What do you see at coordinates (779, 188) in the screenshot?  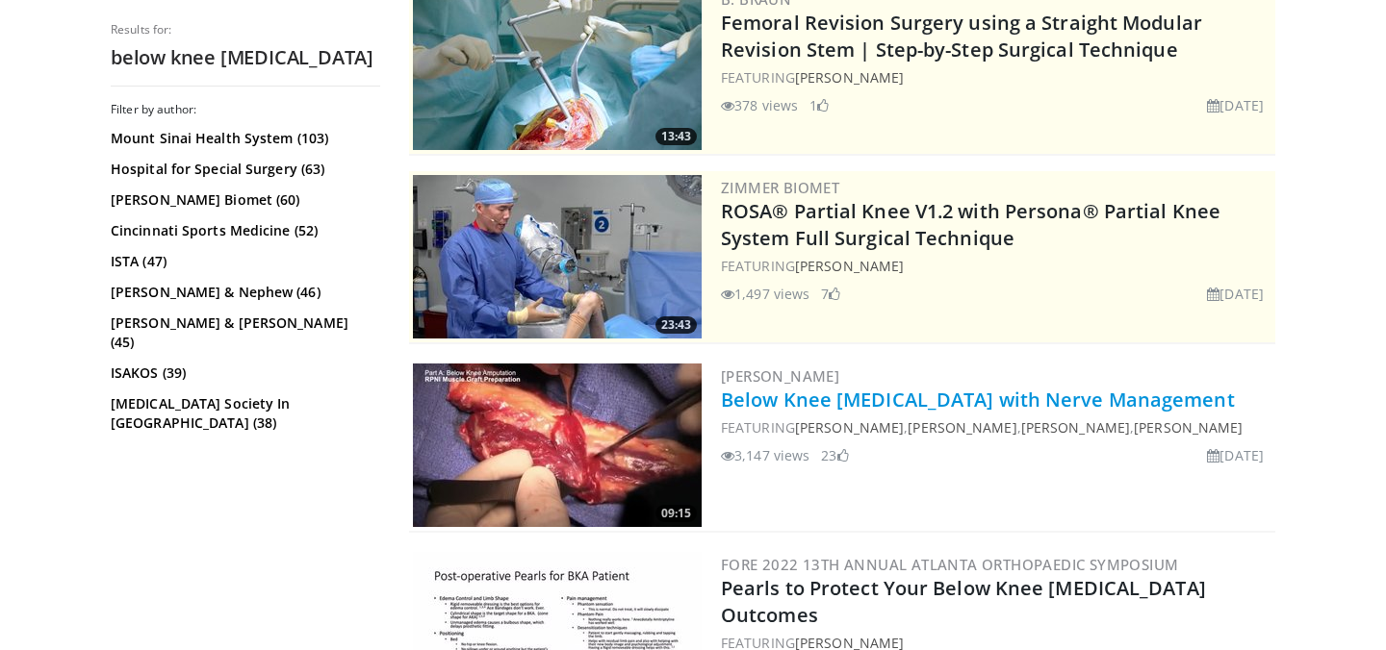 I see `a: Zimmer Biomet` at bounding box center [779, 188].